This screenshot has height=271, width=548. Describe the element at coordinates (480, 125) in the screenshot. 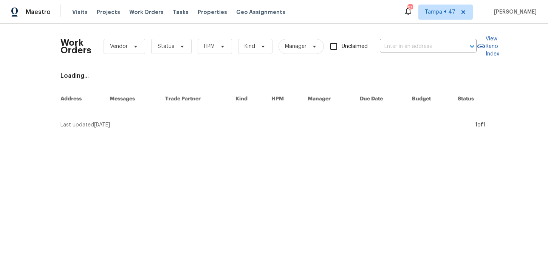

I see `div: 1 of 1` at that location.